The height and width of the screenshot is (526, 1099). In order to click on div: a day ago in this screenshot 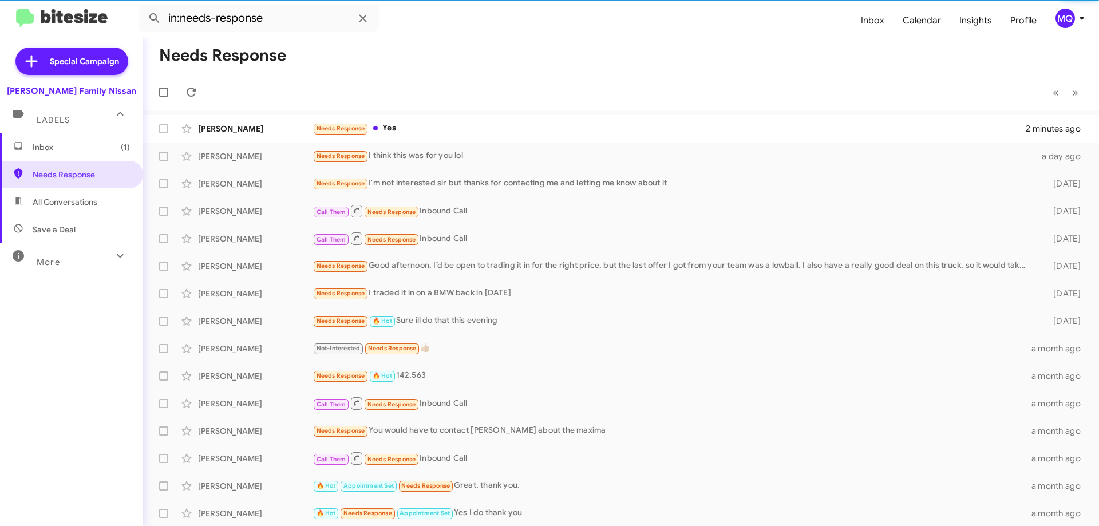, I will do `click(1063, 156)`.